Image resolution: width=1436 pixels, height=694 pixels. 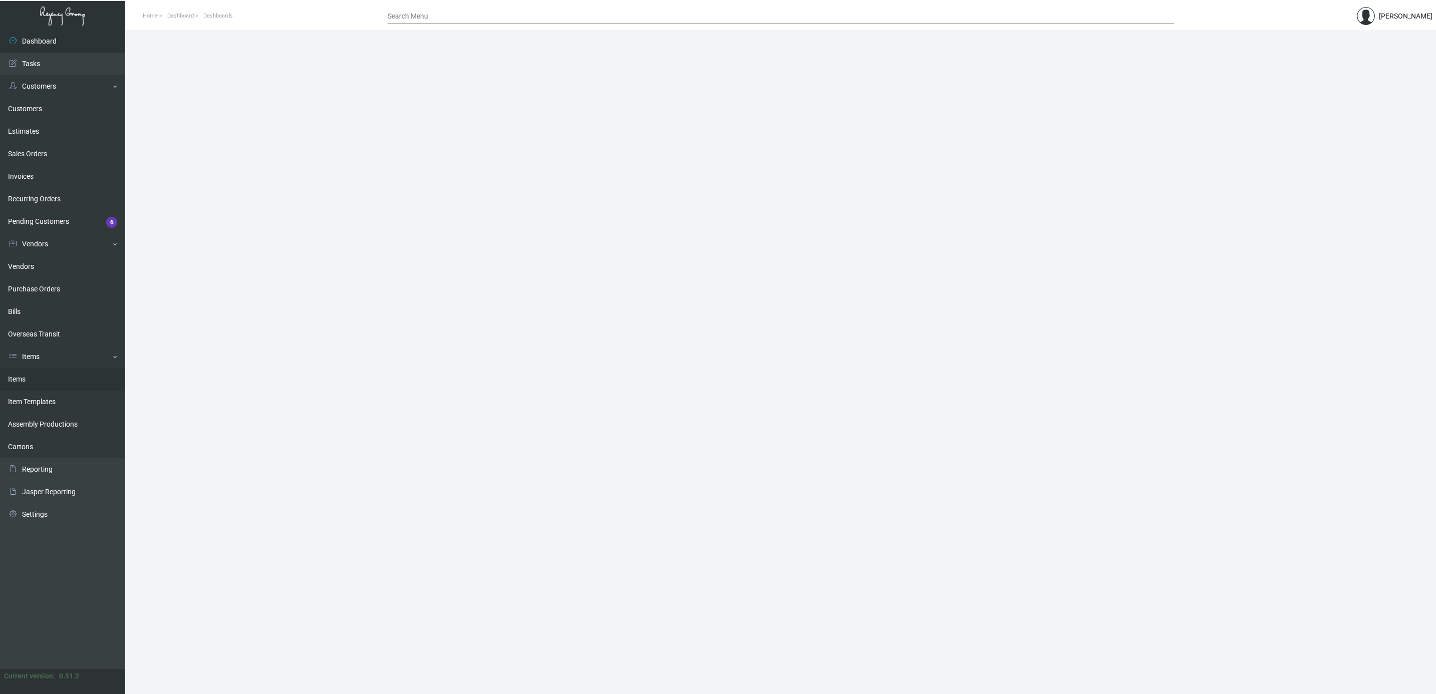 I want to click on div: 0.51.2, so click(x=69, y=676).